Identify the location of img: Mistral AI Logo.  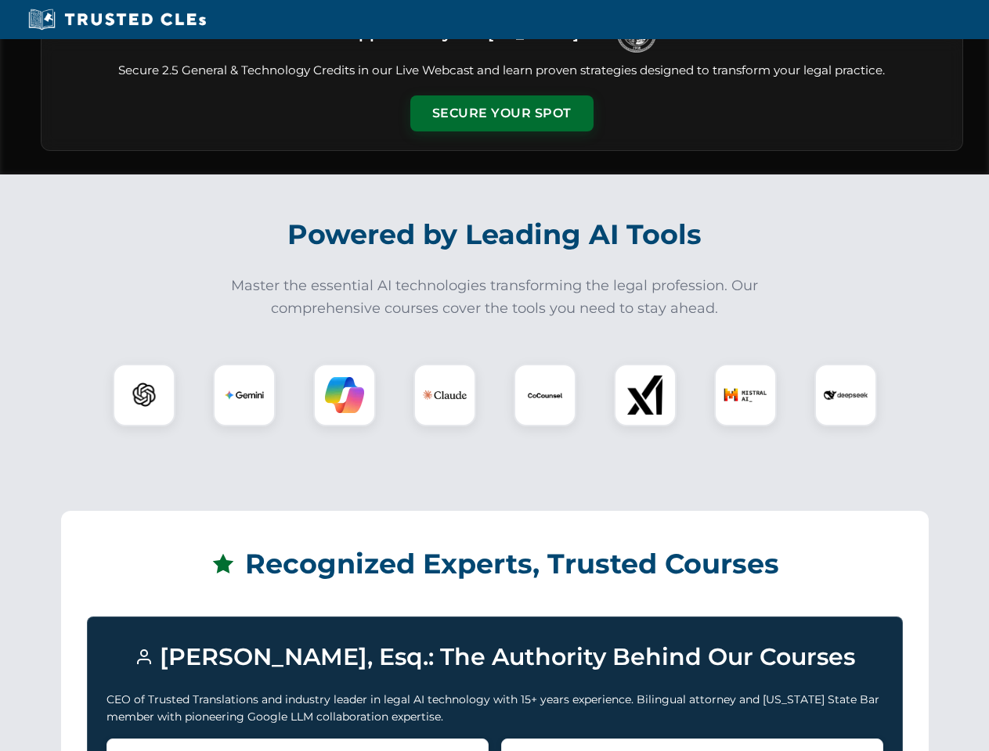
(745, 395).